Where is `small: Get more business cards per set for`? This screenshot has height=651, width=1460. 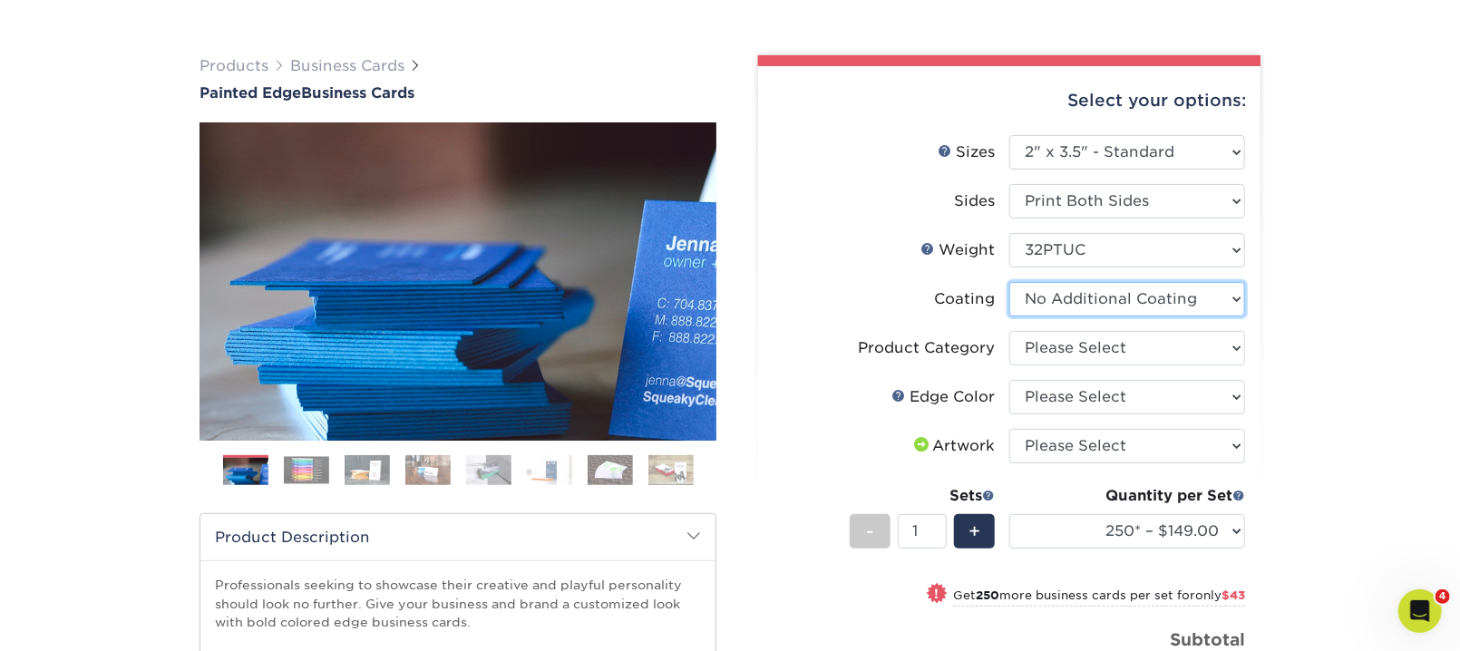
small: Get more business cards per set for is located at coordinates (1099, 597).